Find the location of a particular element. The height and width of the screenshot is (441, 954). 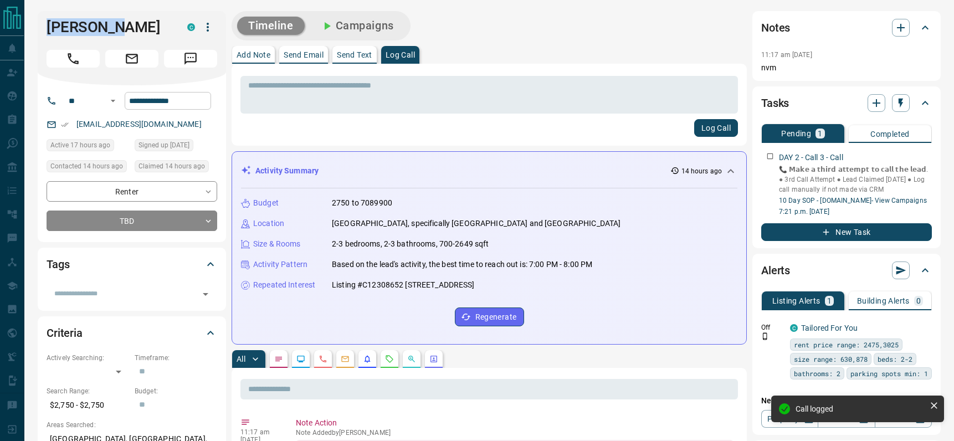

p: Search Range: is located at coordinates (87, 391).